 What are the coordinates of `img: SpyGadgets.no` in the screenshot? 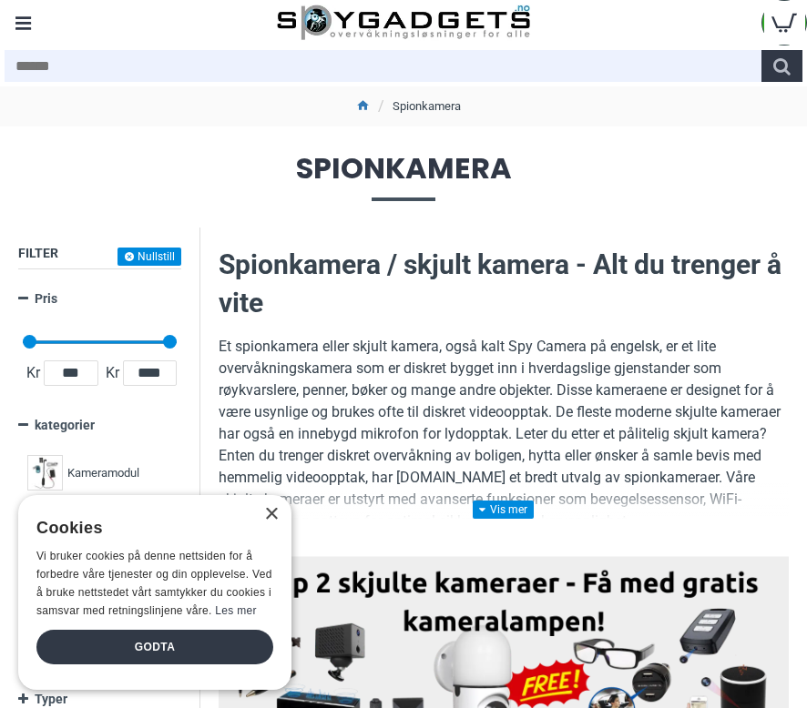 It's located at (403, 23).